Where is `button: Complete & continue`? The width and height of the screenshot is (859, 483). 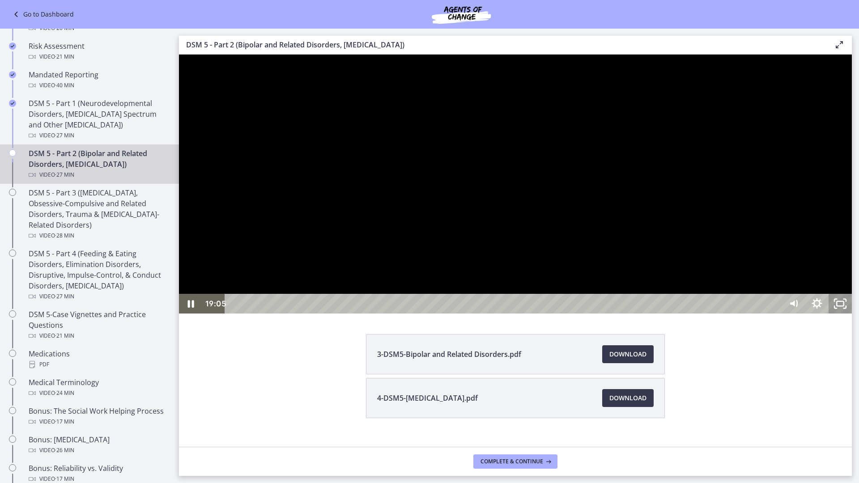 button: Complete & continue is located at coordinates (516, 462).